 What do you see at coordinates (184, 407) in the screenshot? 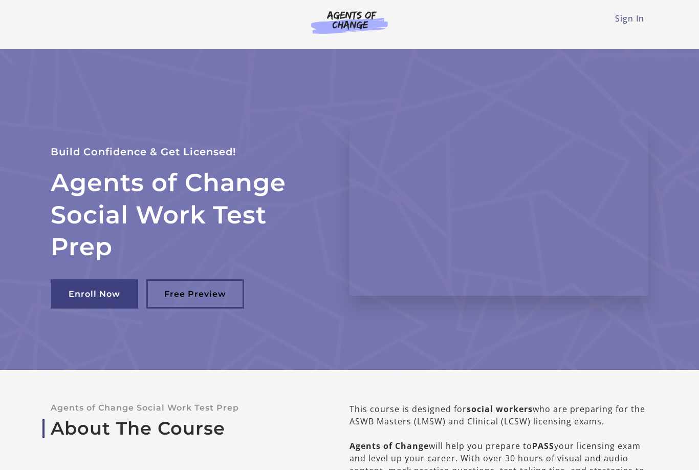
I see `p: Agents of Change Social Work Test Prep` at bounding box center [184, 407].